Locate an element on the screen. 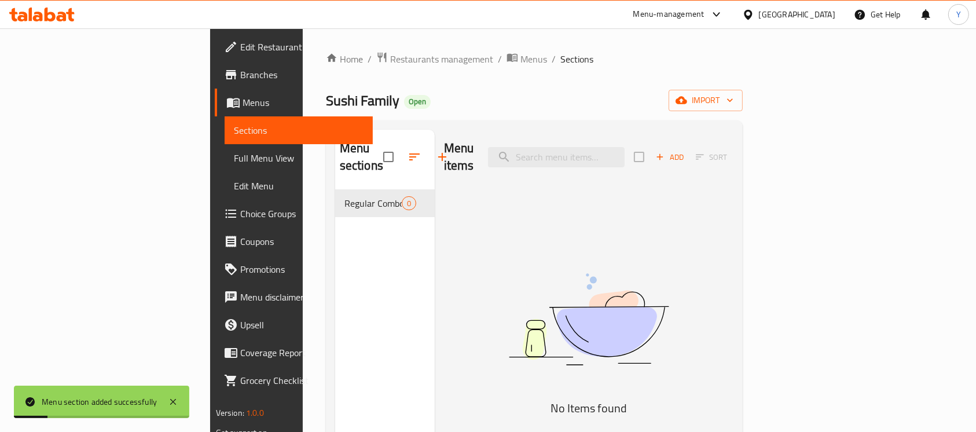  a: Restaurants management is located at coordinates (435, 59).